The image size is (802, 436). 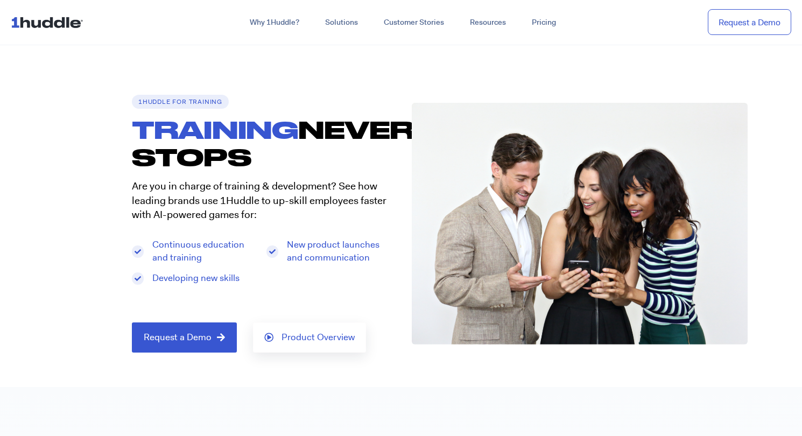 I want to click on a: Resources, so click(x=488, y=23).